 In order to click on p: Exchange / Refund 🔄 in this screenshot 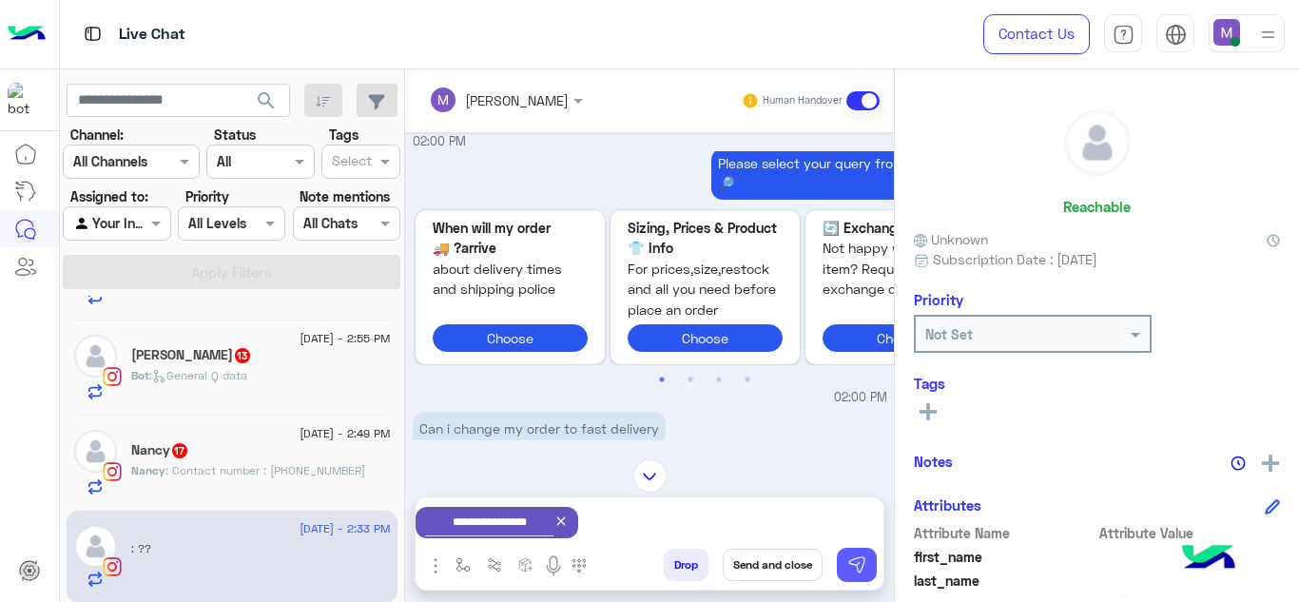, I will do `click(899, 227)`.